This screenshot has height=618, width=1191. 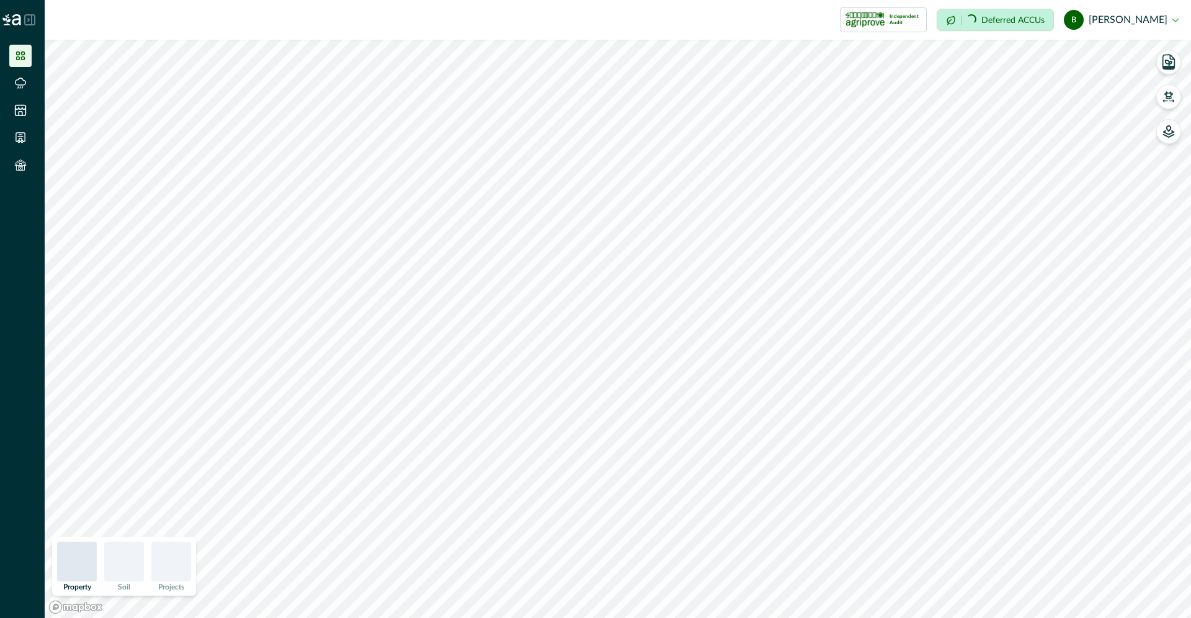 I want to click on p: Soil, so click(x=124, y=587).